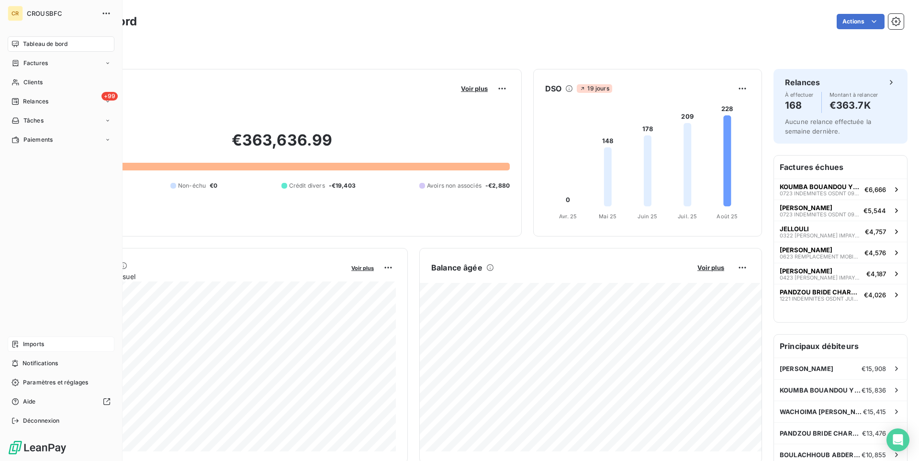  Describe the element at coordinates (342, 186) in the screenshot. I see `span: -€19,403` at that location.